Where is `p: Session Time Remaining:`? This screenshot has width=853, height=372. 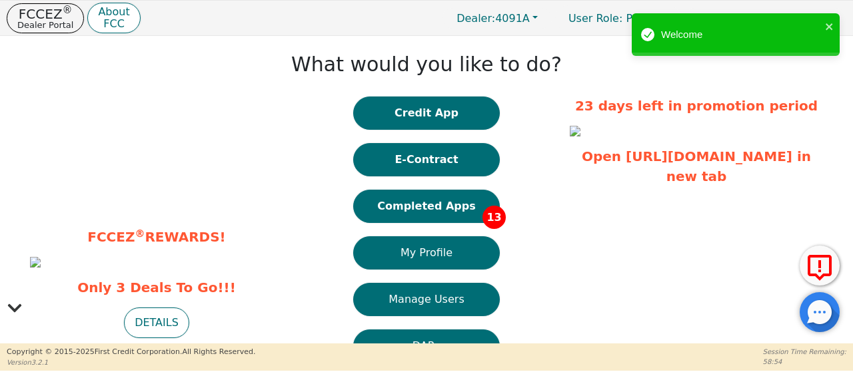
p: Session Time Remaining: is located at coordinates (804, 352).